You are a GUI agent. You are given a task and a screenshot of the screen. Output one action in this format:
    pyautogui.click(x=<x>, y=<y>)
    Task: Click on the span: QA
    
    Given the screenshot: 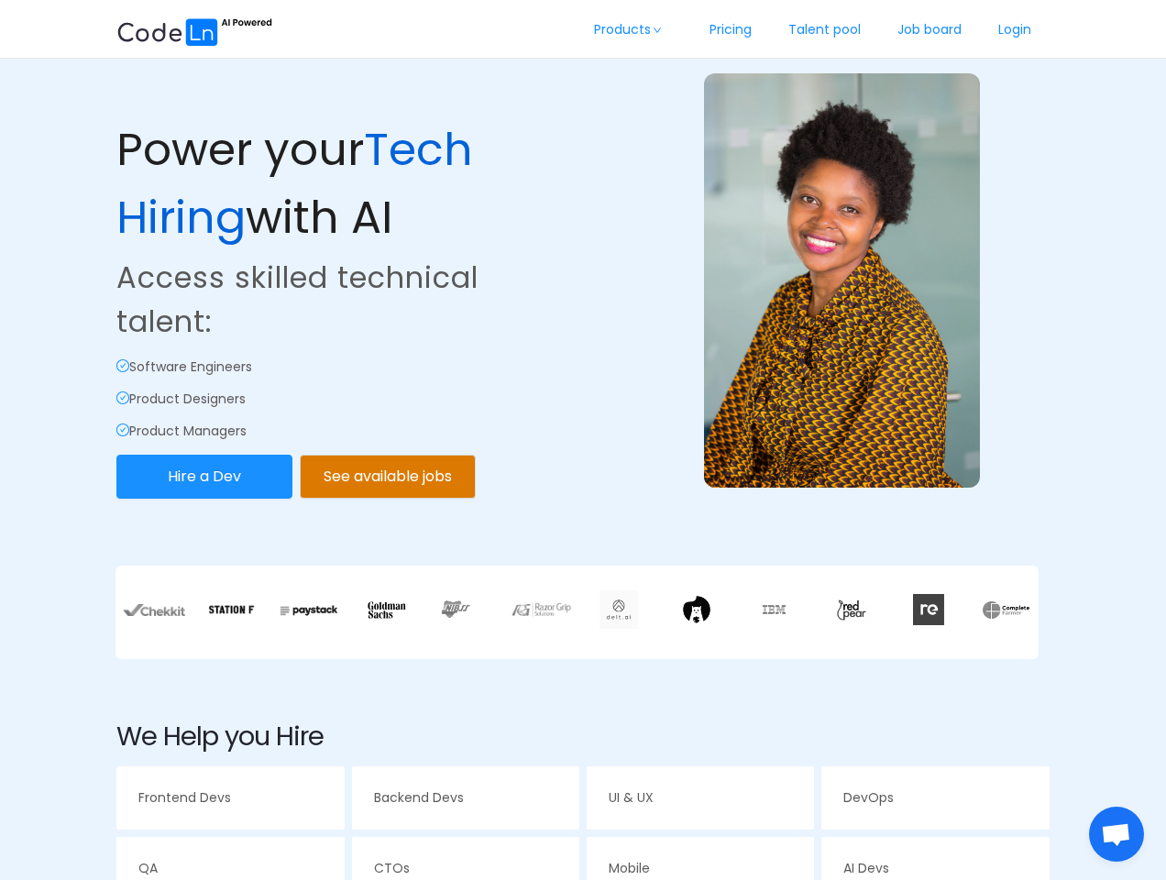 What is the action you would take?
    pyautogui.click(x=148, y=868)
    